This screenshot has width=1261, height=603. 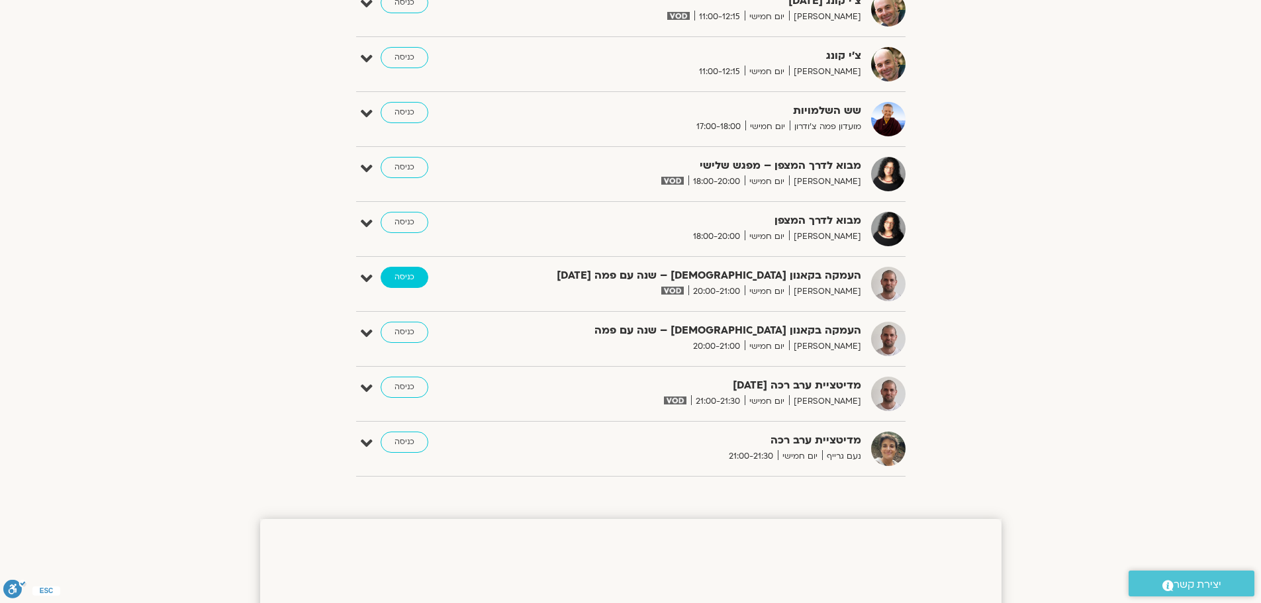 What do you see at coordinates (699, 220) in the screenshot?
I see `strong: מבוא לדרך המצפן` at bounding box center [699, 220].